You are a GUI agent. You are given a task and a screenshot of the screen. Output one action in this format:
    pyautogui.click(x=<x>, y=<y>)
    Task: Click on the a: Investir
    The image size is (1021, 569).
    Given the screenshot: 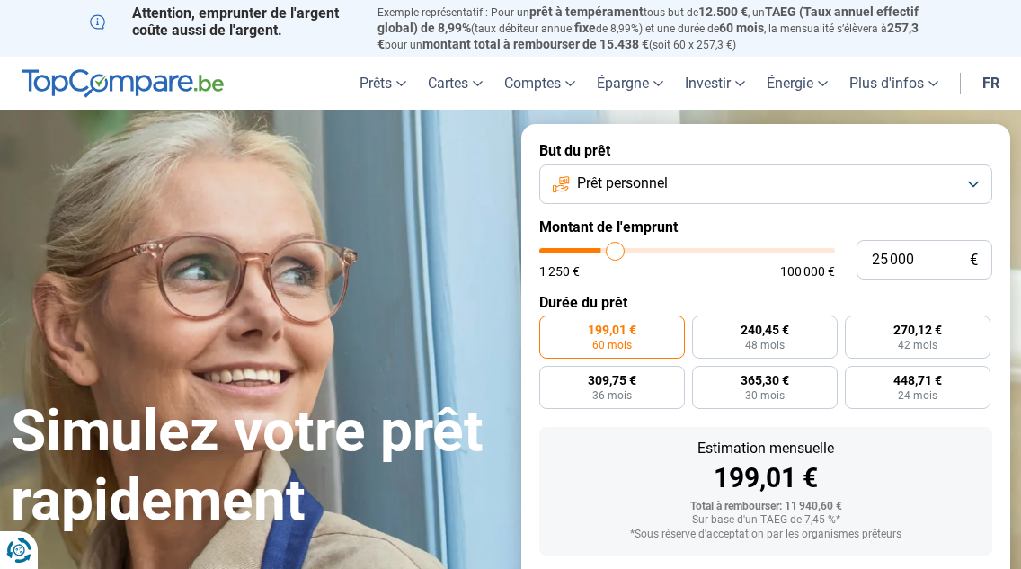 What is the action you would take?
    pyautogui.click(x=715, y=83)
    